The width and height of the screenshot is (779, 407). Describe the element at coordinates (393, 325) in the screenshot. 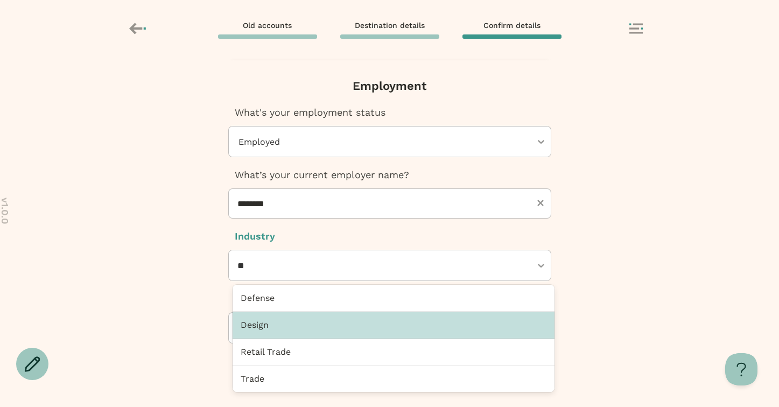

I see `div: Design` at that location.